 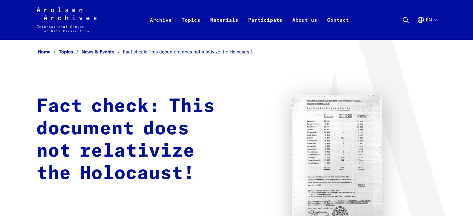 I want to click on nav: Breadcrumb, so click(x=237, y=52).